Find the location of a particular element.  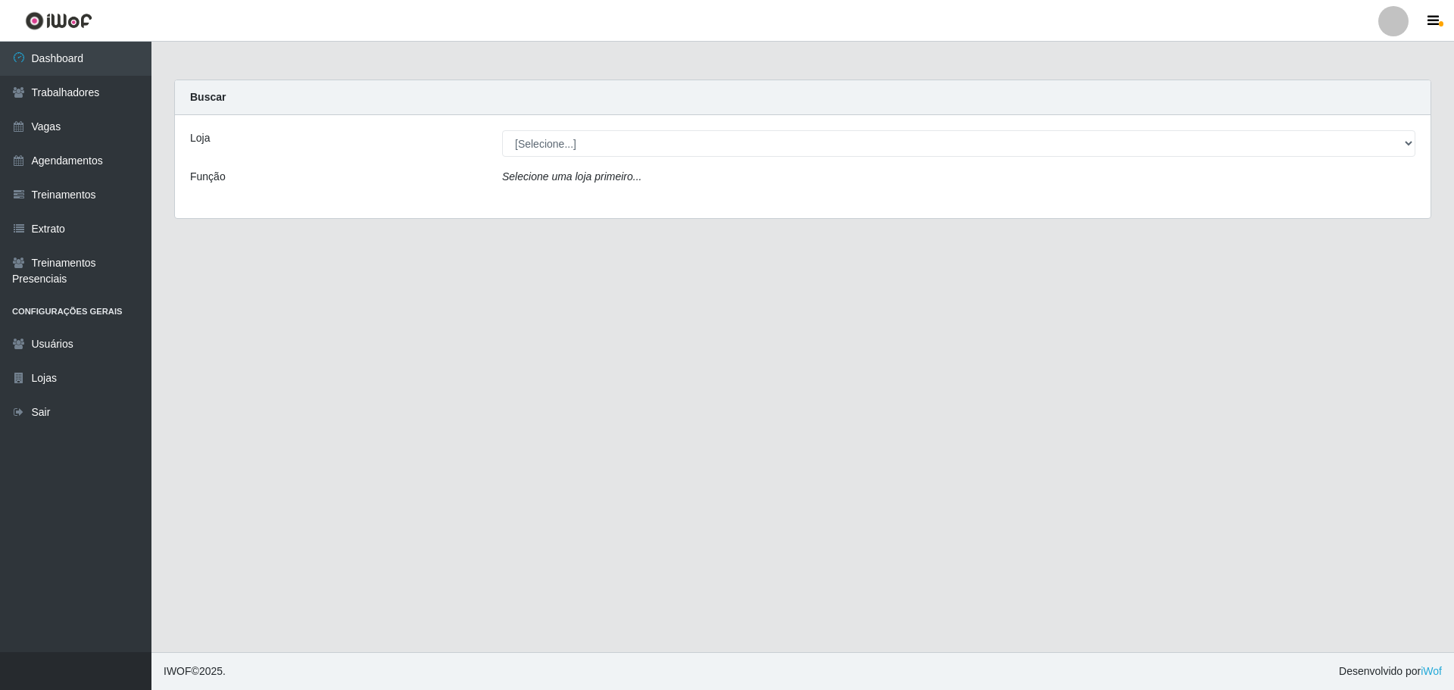

label: Loja is located at coordinates (200, 138).